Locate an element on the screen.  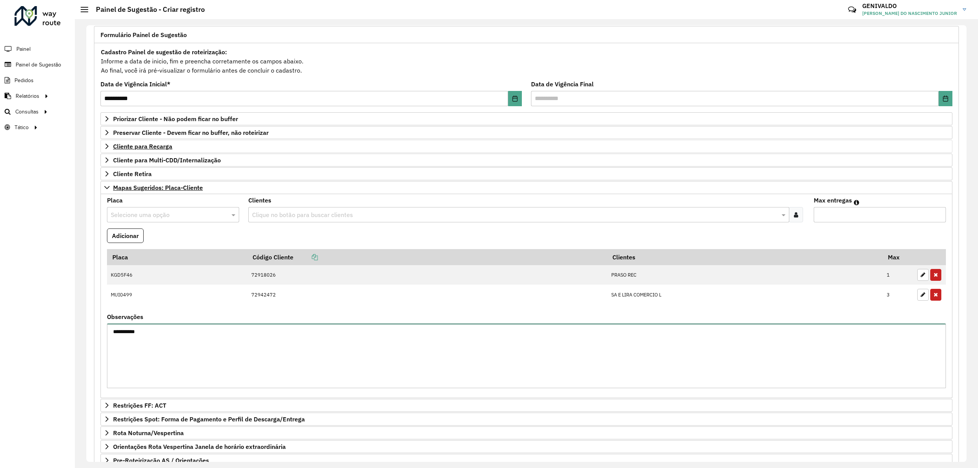
td: 72942472 is located at coordinates (427, 294).